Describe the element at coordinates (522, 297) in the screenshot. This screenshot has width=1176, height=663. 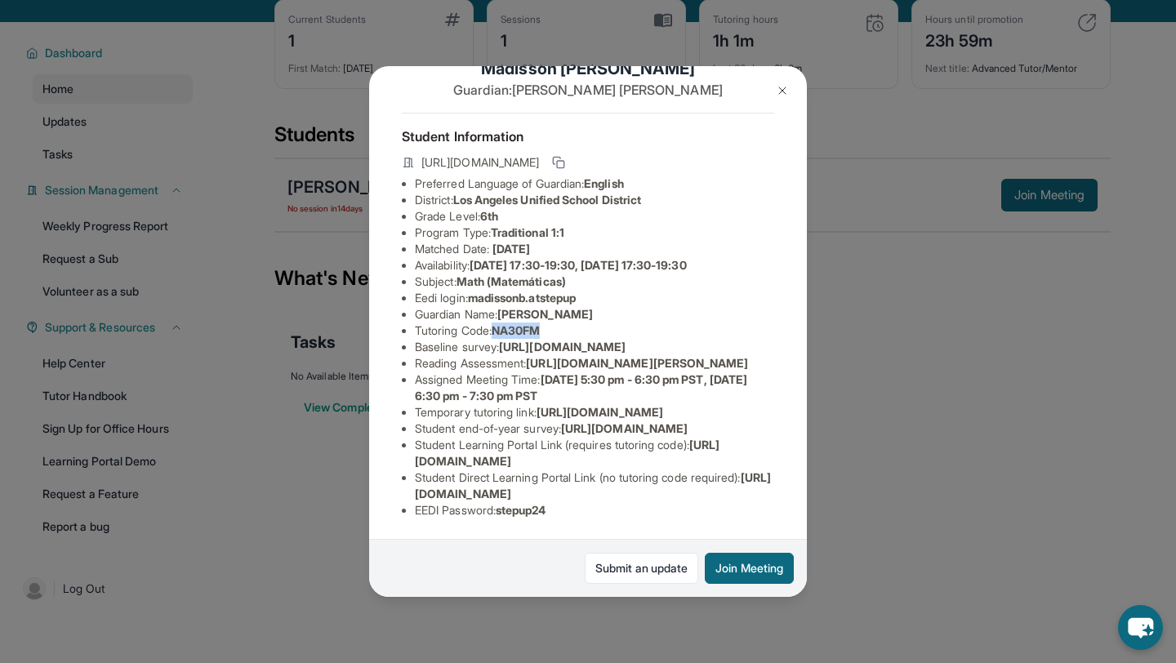
I see `span: madissonb.atstepup` at that location.